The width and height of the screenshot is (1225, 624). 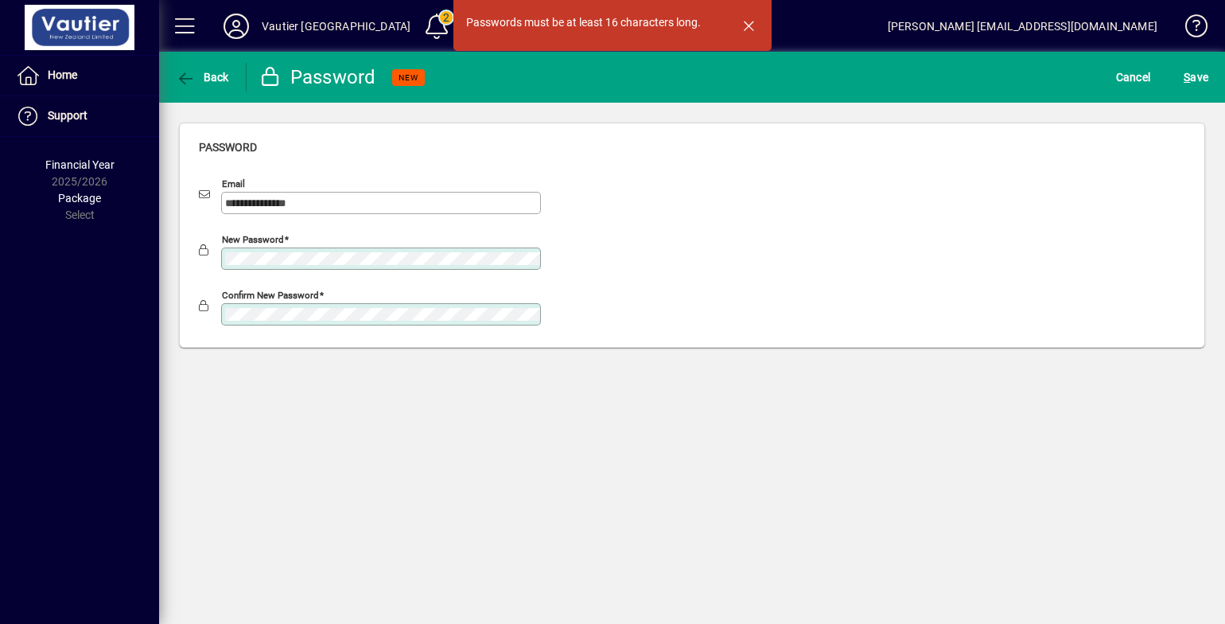 What do you see at coordinates (253, 240) in the screenshot?
I see `mat-label: New password` at bounding box center [253, 240].